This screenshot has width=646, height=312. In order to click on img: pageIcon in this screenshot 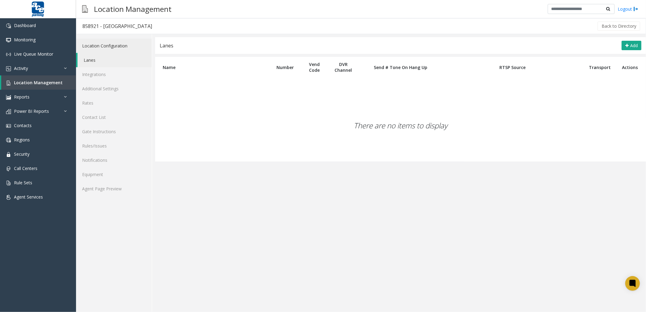, I will do `click(85, 9)`.